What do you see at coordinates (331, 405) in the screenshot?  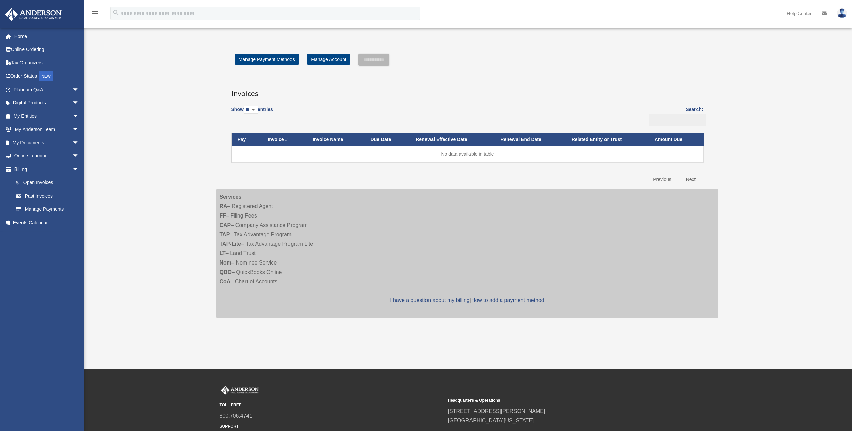 I see `small: TOLL FREE` at bounding box center [331, 405].